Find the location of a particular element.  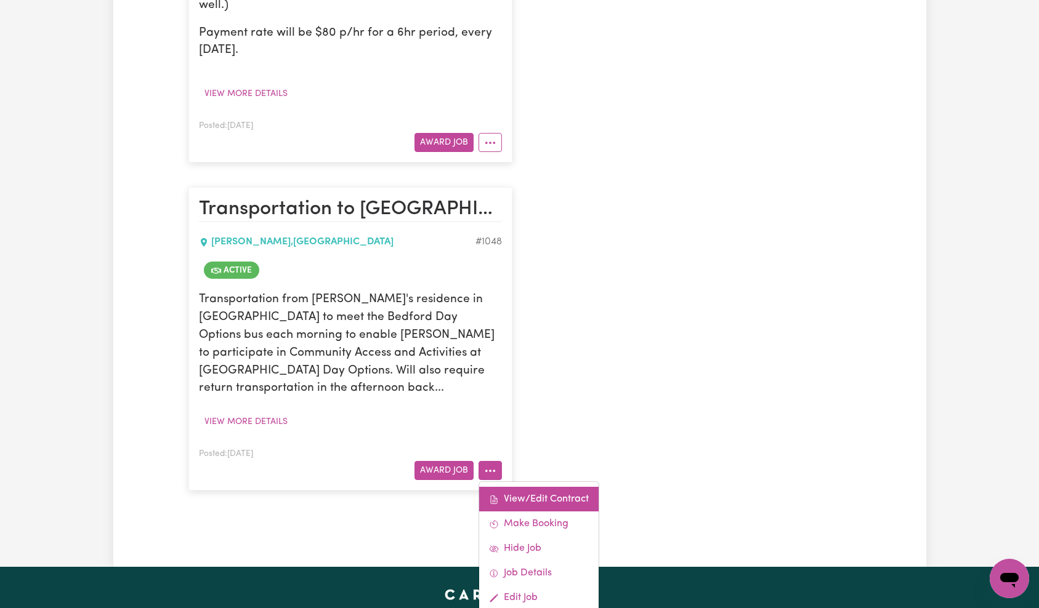

a: Hide Job is located at coordinates (539, 549).